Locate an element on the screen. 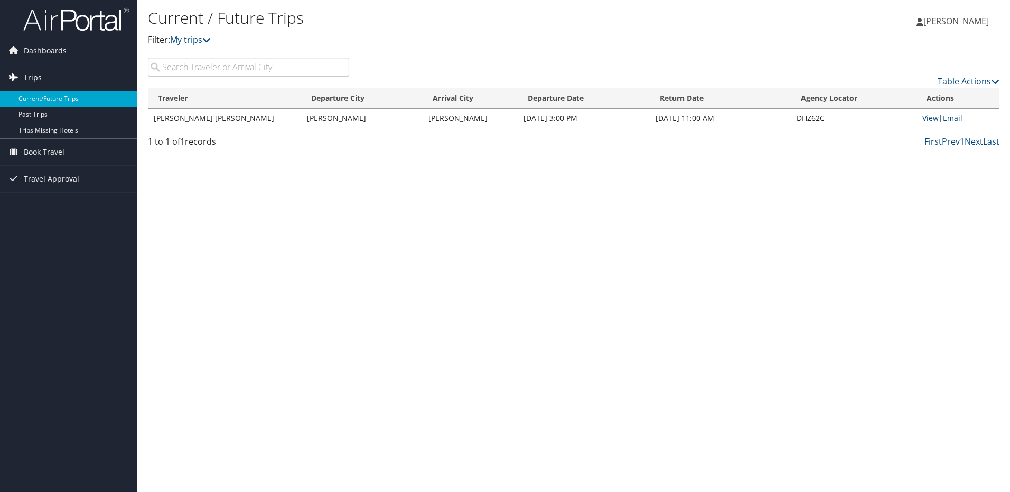  a: View is located at coordinates (930, 118).